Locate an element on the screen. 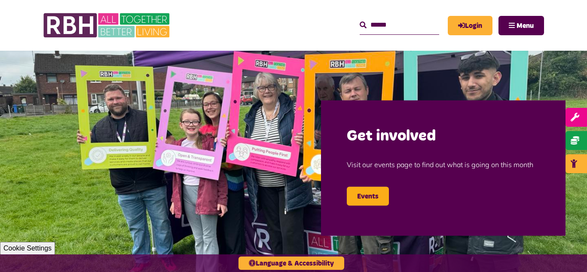 This screenshot has width=587, height=272. a: Events is located at coordinates (368, 196).